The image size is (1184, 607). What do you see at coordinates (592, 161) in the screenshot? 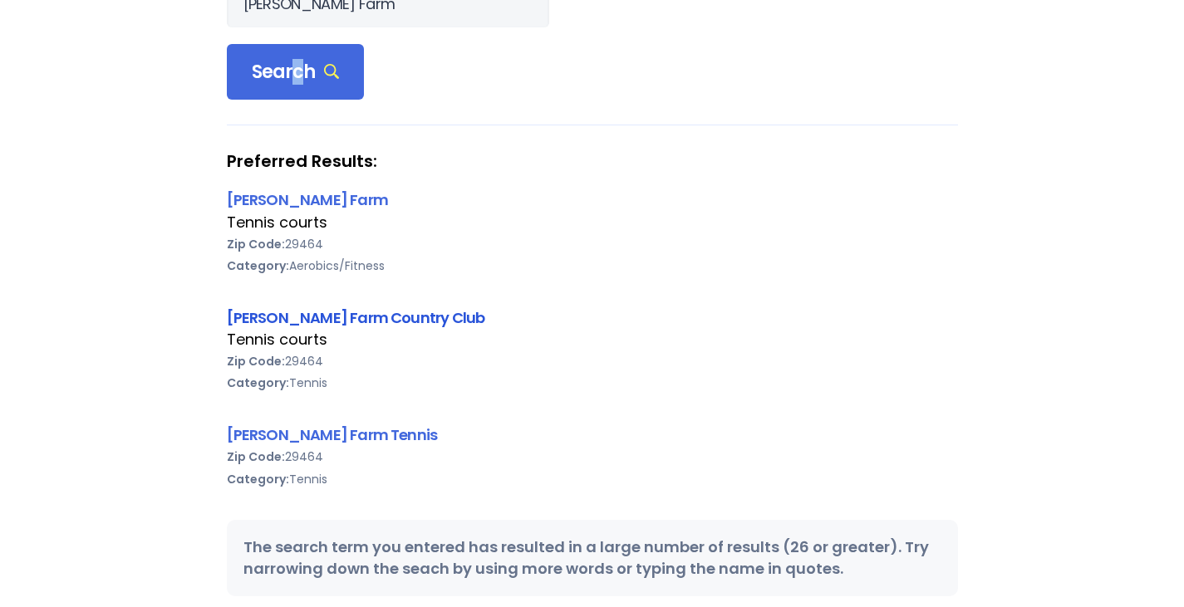
I see `strong: Preferred Results:` at bounding box center [592, 161].